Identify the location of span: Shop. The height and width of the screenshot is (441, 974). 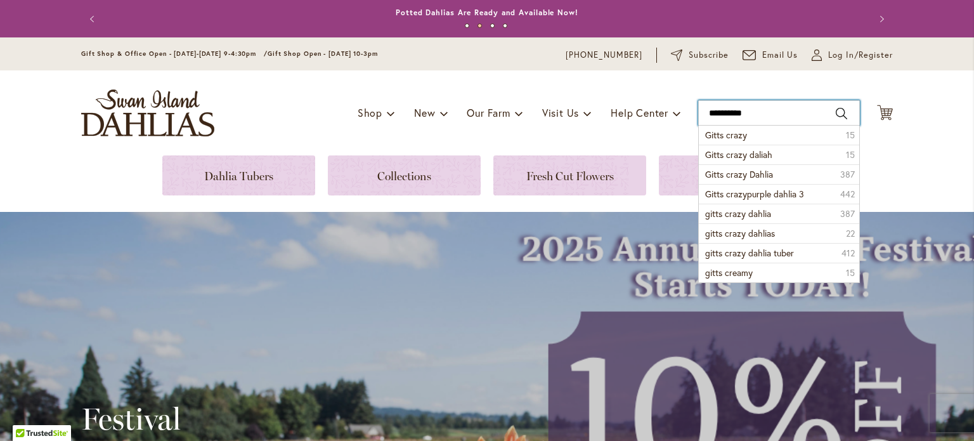
(370, 112).